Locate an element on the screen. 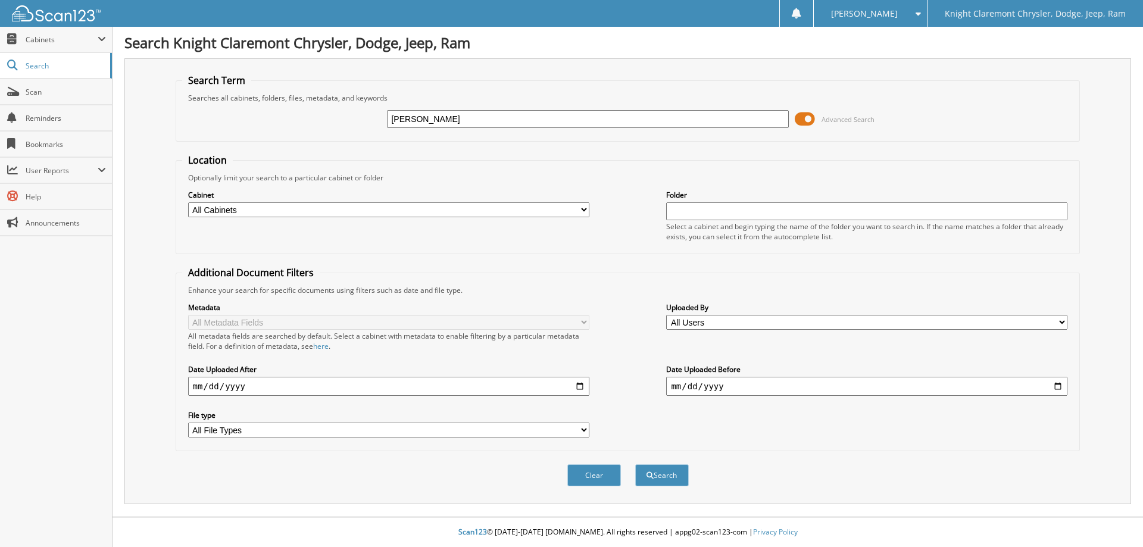 Image resolution: width=1143 pixels, height=547 pixels. h1: Search Knight Claremont Chrysler, Dodge, Jeep, Ram is located at coordinates (628, 42).